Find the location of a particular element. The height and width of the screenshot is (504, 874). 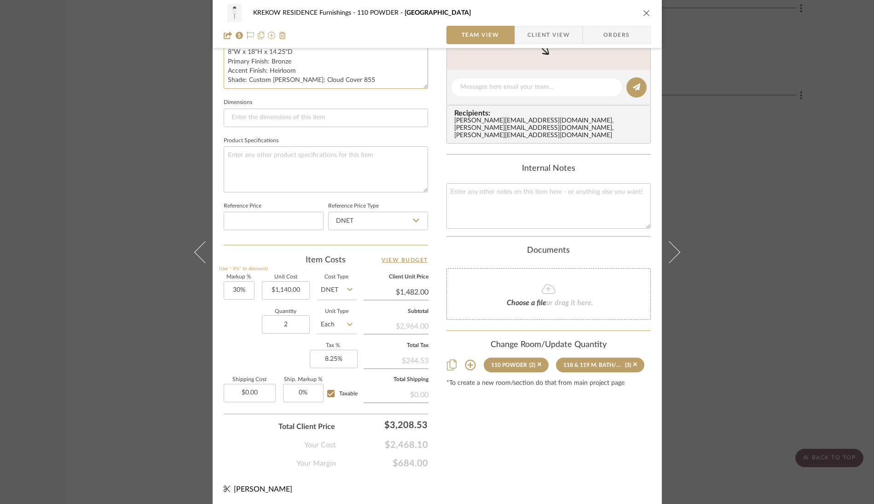

label: Client Unit Price is located at coordinates (396, 277).